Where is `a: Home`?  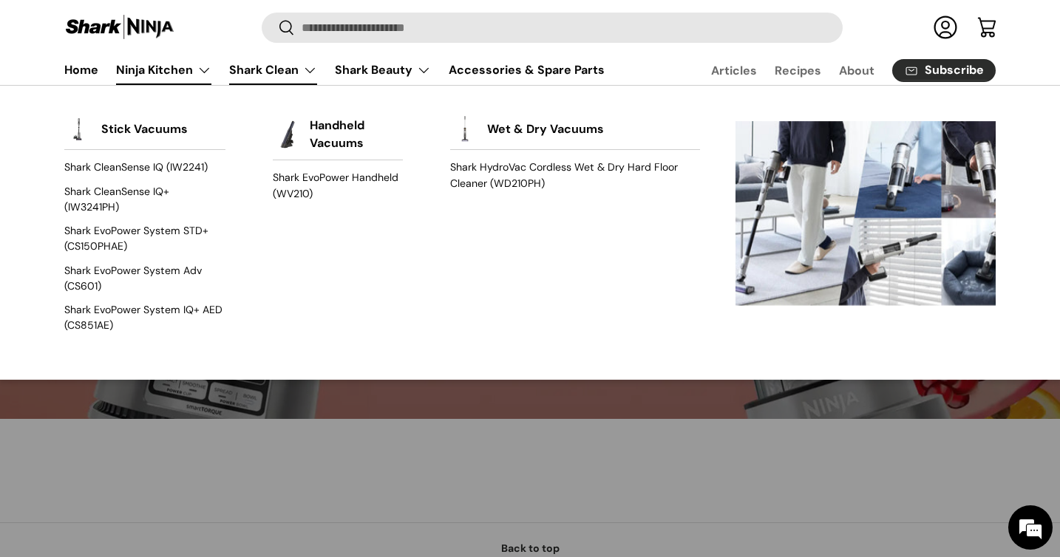
a: Home is located at coordinates (81, 69).